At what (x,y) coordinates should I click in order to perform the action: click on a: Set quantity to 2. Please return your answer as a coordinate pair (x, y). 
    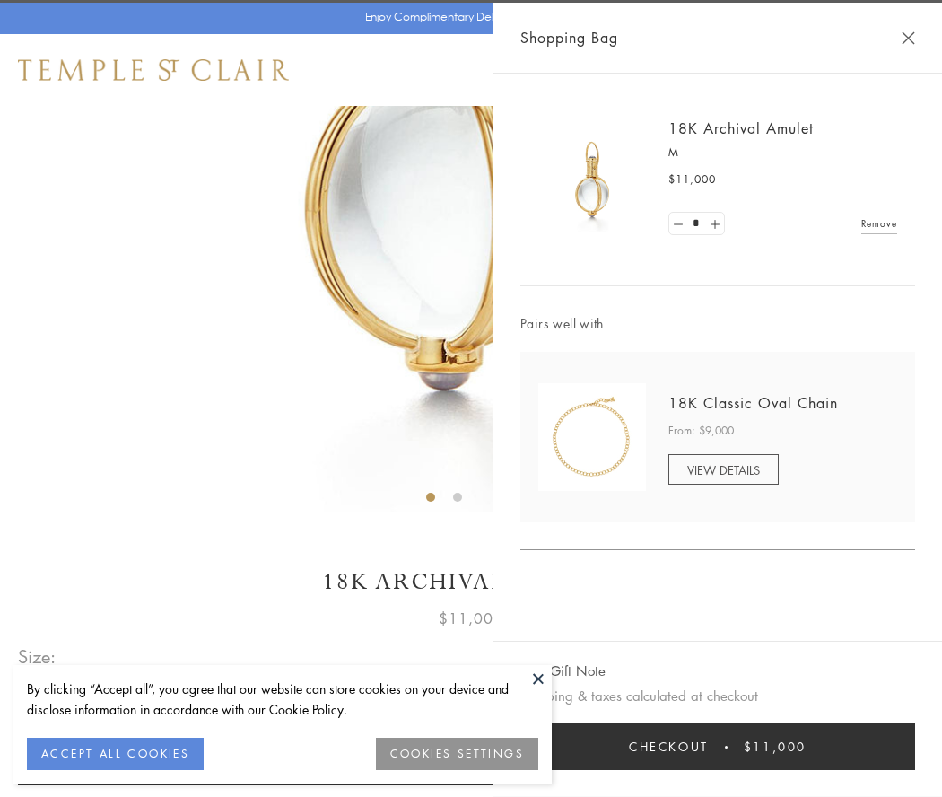
    Looking at the image, I should click on (714, 223).